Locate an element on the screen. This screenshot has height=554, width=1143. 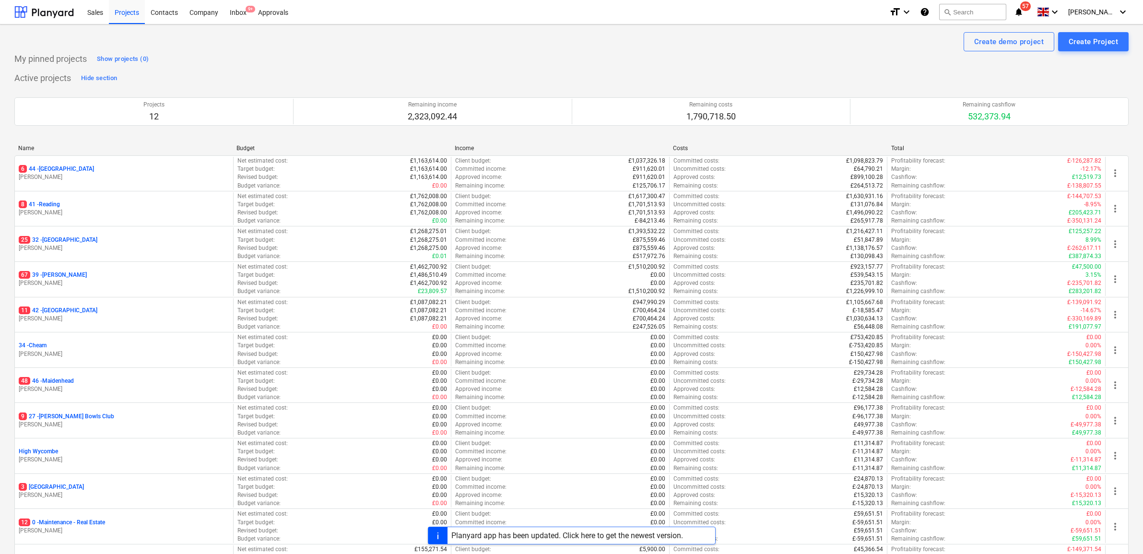
p: £-753,420.85 is located at coordinates (866, 345).